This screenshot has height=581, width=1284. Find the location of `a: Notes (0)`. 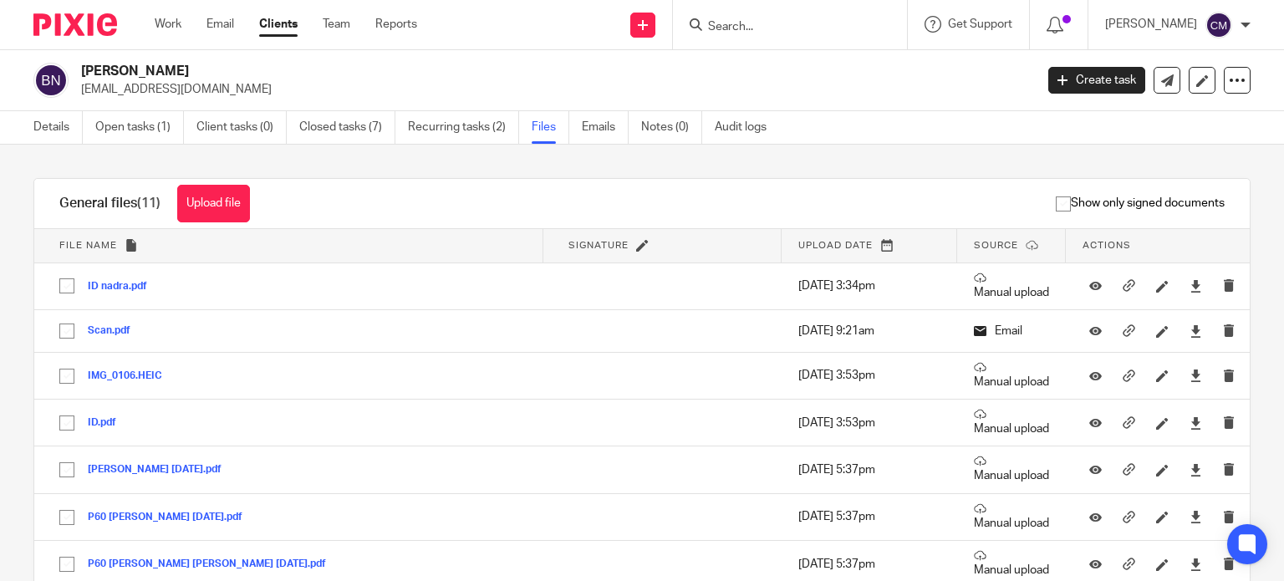

a: Notes (0) is located at coordinates (671, 127).